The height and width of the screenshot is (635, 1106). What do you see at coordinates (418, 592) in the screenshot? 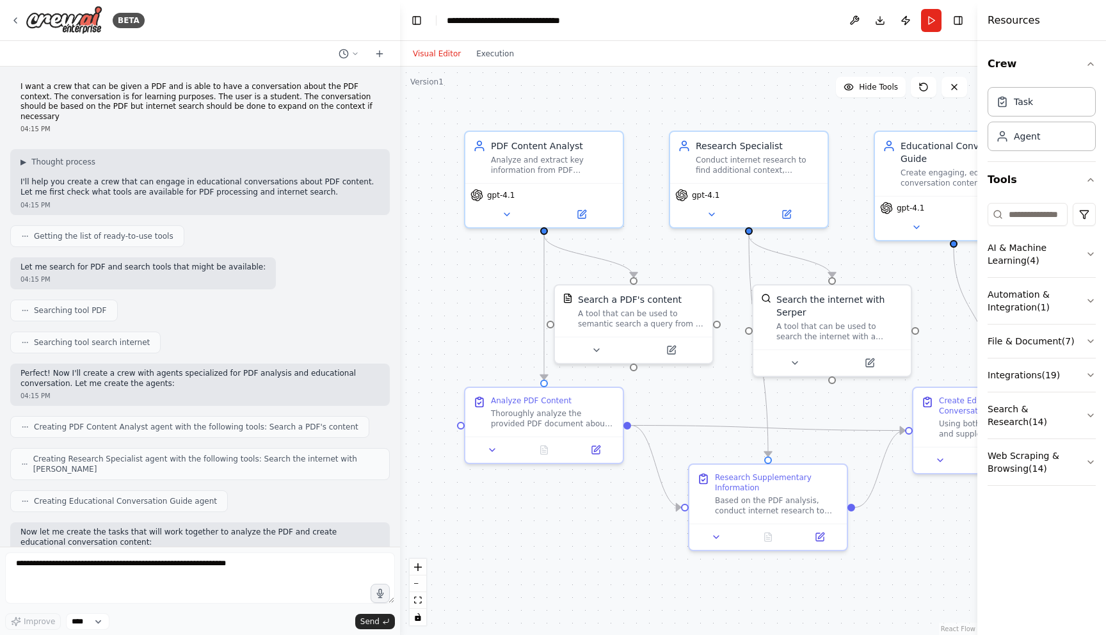
I see `div: React Flow controls` at bounding box center [418, 592].